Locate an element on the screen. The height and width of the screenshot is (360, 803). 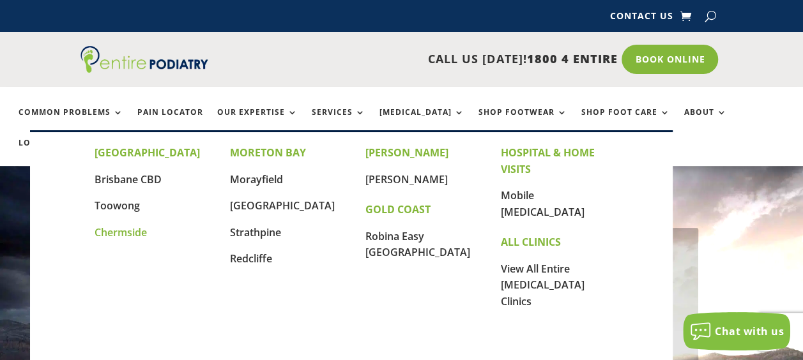
a: Chermside is located at coordinates (121, 232).